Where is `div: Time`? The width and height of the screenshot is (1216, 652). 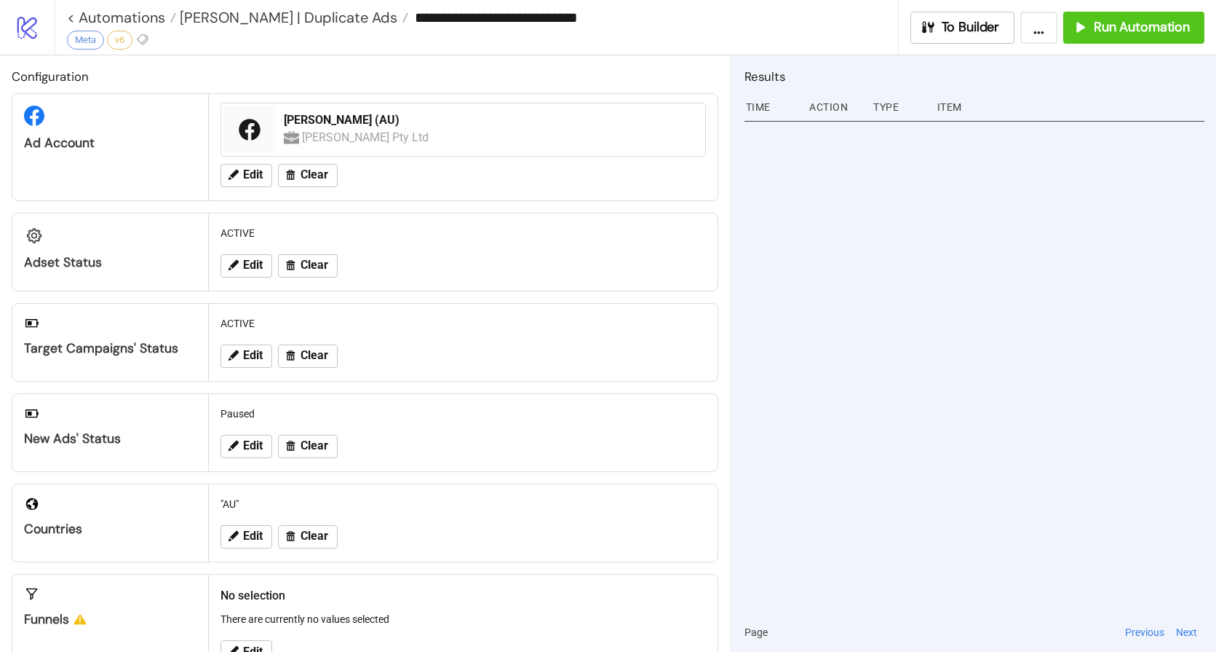 div: Time is located at coordinates (772, 107).